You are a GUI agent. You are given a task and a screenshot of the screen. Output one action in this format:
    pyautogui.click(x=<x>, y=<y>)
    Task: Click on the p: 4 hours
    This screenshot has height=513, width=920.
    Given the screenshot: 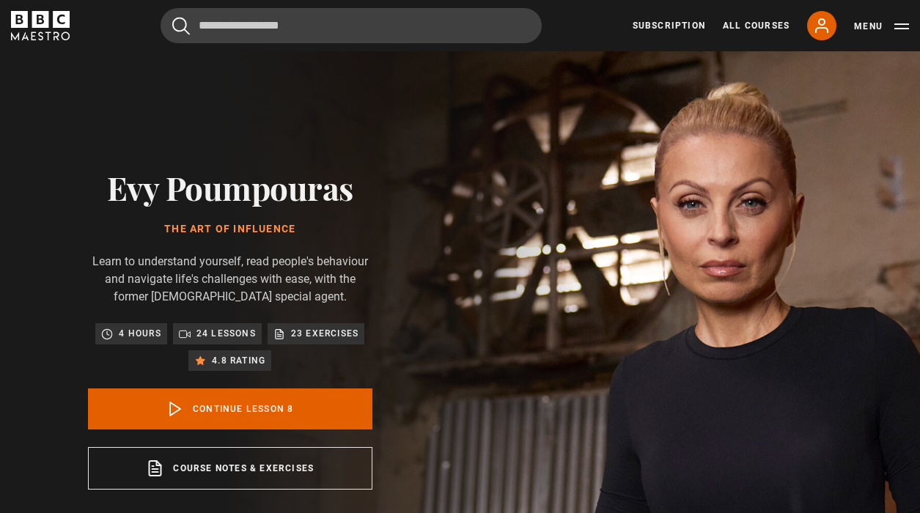 What is the action you would take?
    pyautogui.click(x=139, y=334)
    